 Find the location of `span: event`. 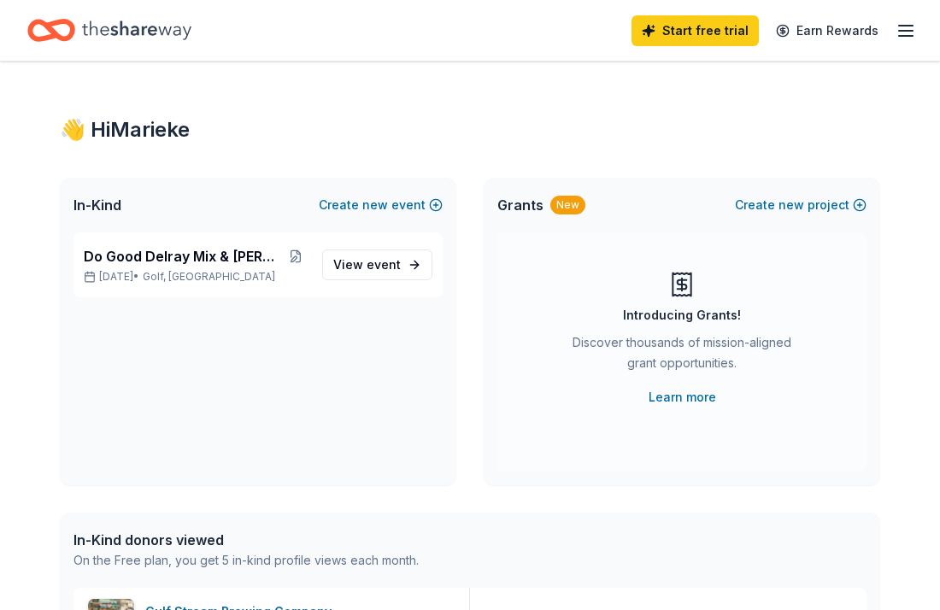

span: event is located at coordinates (384, 264).